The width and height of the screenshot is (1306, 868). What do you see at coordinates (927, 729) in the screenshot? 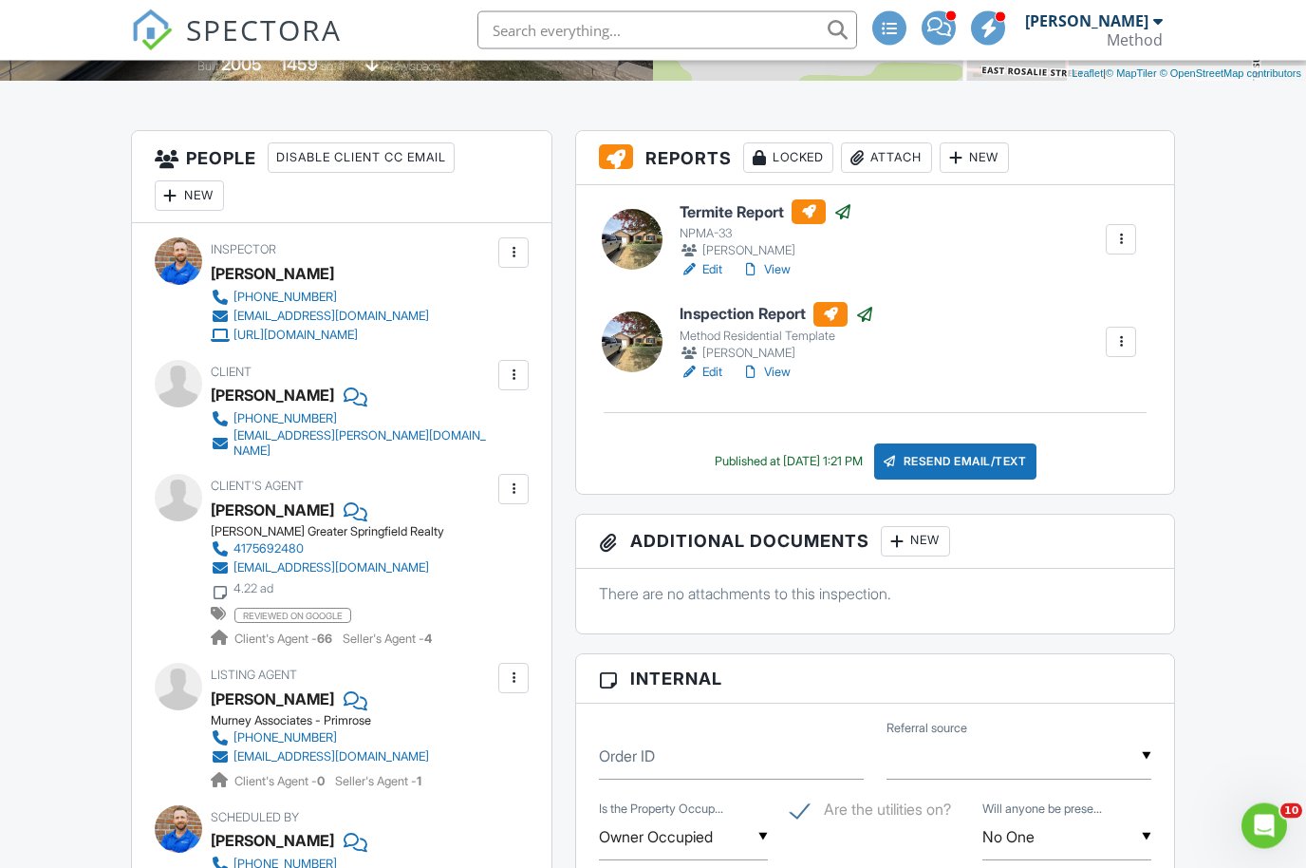
I see `label: Referral source` at bounding box center [927, 729].